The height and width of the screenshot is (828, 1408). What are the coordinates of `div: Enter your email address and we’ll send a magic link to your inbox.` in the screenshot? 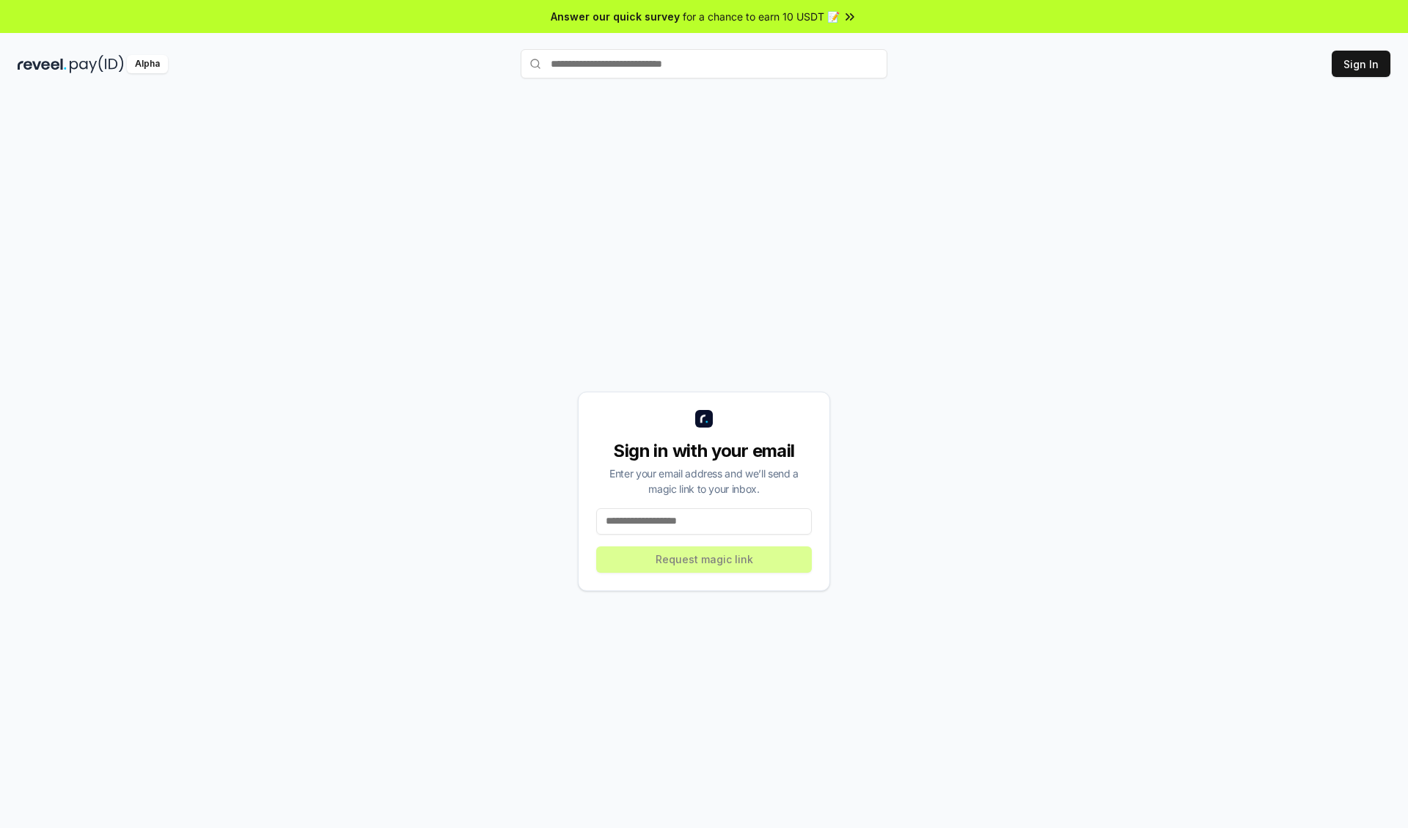 It's located at (704, 481).